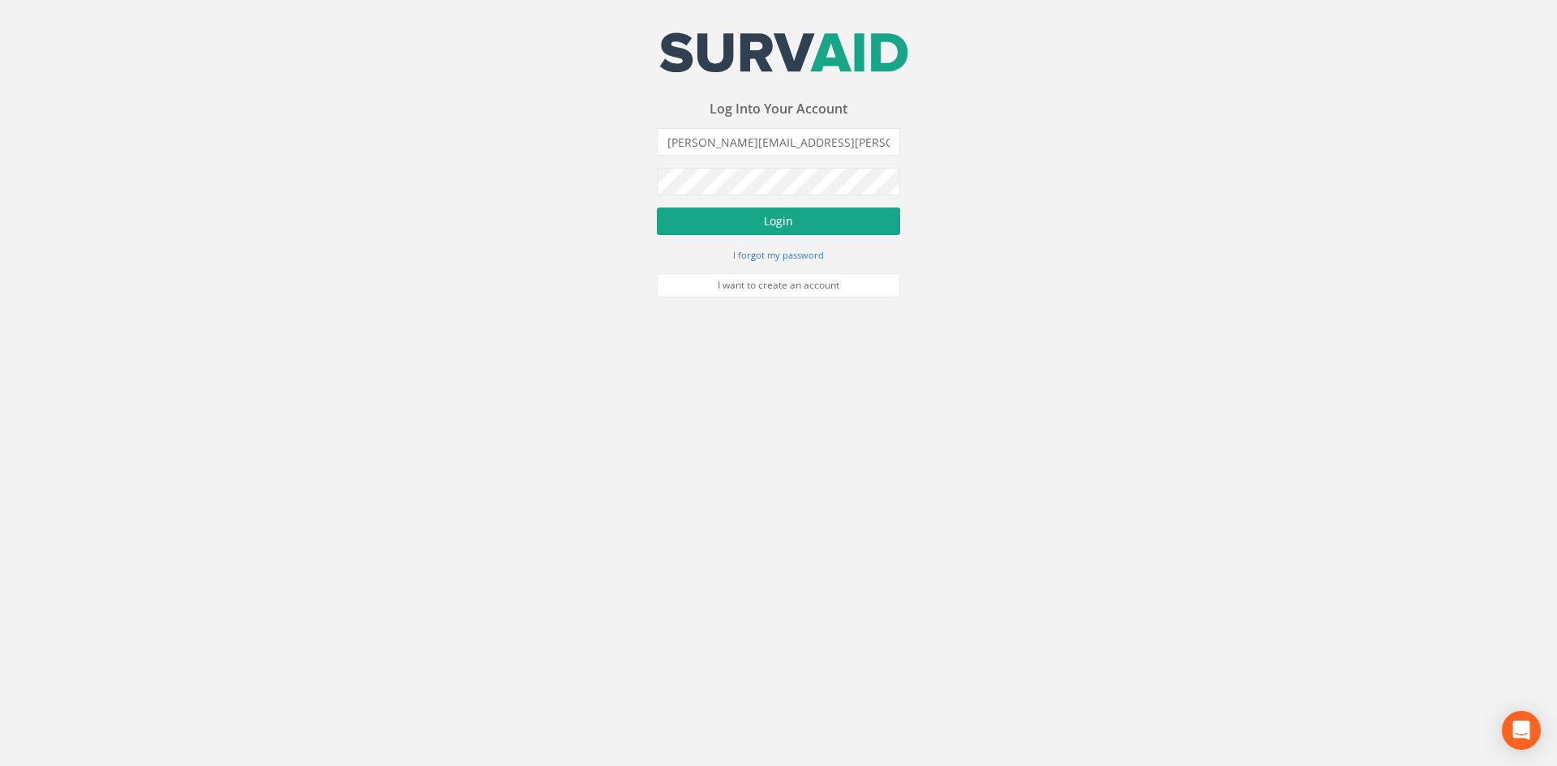 Image resolution: width=1557 pixels, height=766 pixels. What do you see at coordinates (779, 109) in the screenshot?
I see `h3: Log Into Your Account` at bounding box center [779, 109].